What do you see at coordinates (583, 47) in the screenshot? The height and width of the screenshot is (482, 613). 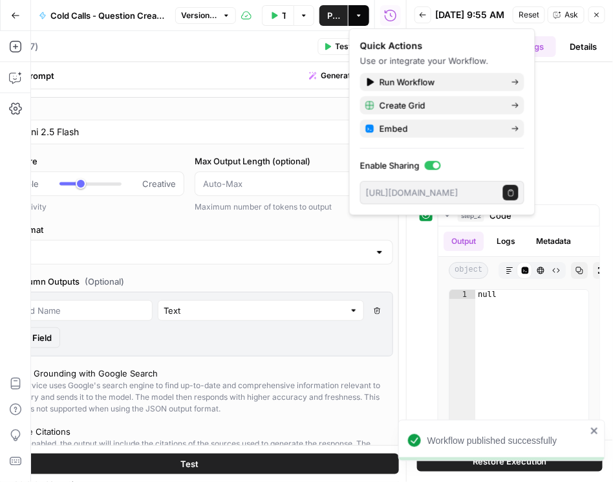 I see `button: Details` at bounding box center [583, 47].